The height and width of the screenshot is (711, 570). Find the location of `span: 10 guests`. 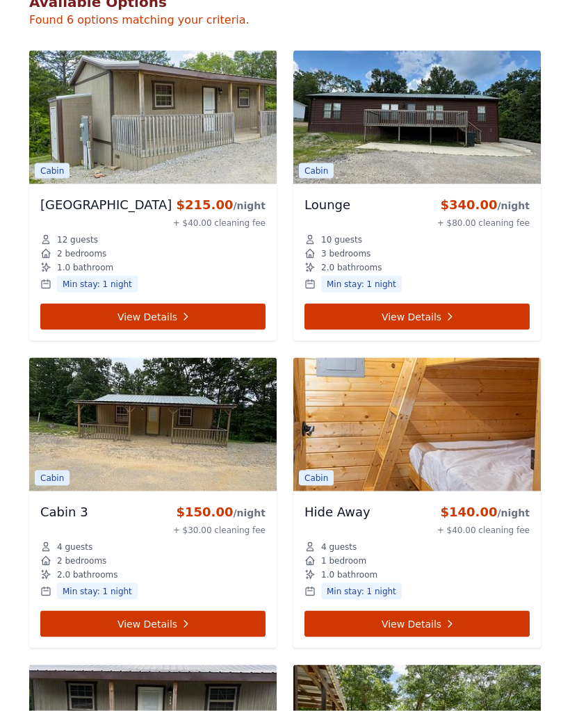

span: 10 guests is located at coordinates (341, 240).